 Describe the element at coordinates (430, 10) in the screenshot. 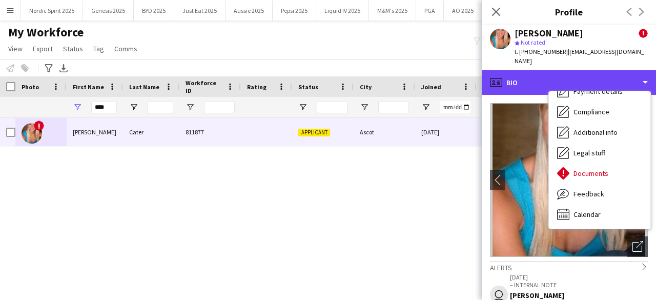

I see `button: PGA` at that location.